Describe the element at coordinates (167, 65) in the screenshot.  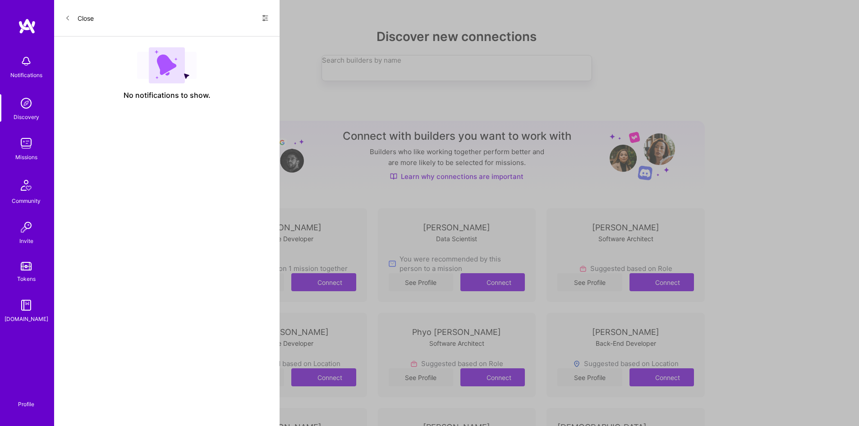
I see `img: empty` at that location.